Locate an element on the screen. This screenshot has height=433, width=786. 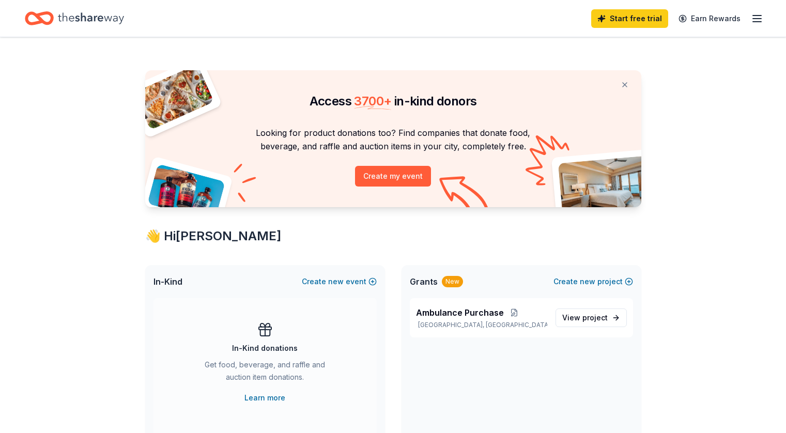
span: Access in-kind donors is located at coordinates (393, 101).